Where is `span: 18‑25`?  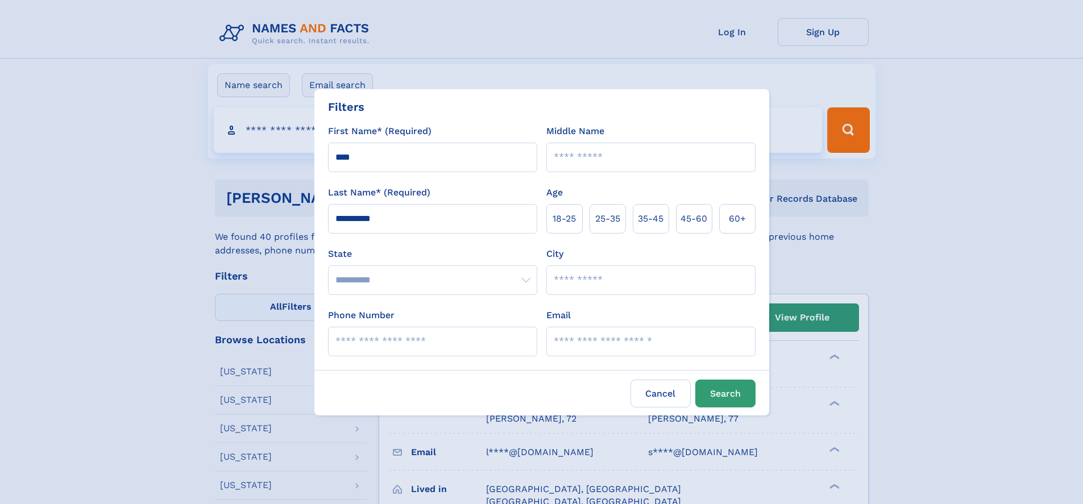 span: 18‑25 is located at coordinates (564, 219).